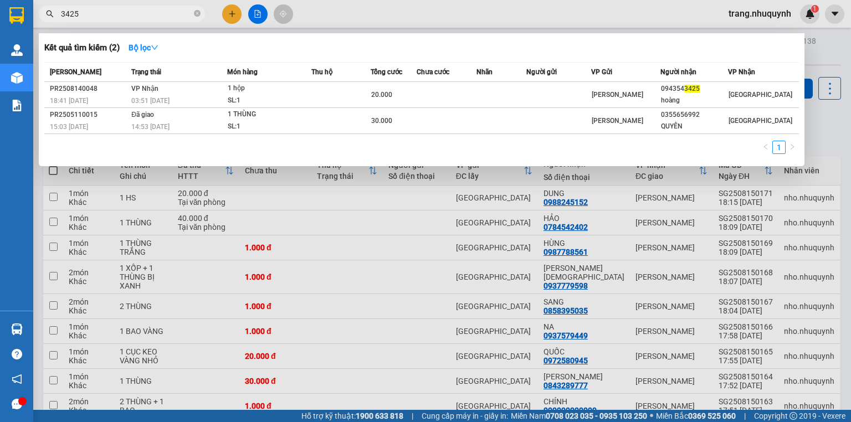  What do you see at coordinates (792, 147) in the screenshot?
I see `li: Next Page` at bounding box center [792, 147].